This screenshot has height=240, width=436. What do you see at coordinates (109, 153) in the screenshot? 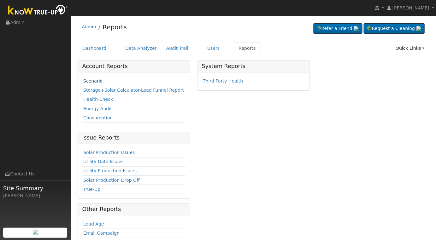
I see `a: Solar Production Issues` at bounding box center [109, 153].